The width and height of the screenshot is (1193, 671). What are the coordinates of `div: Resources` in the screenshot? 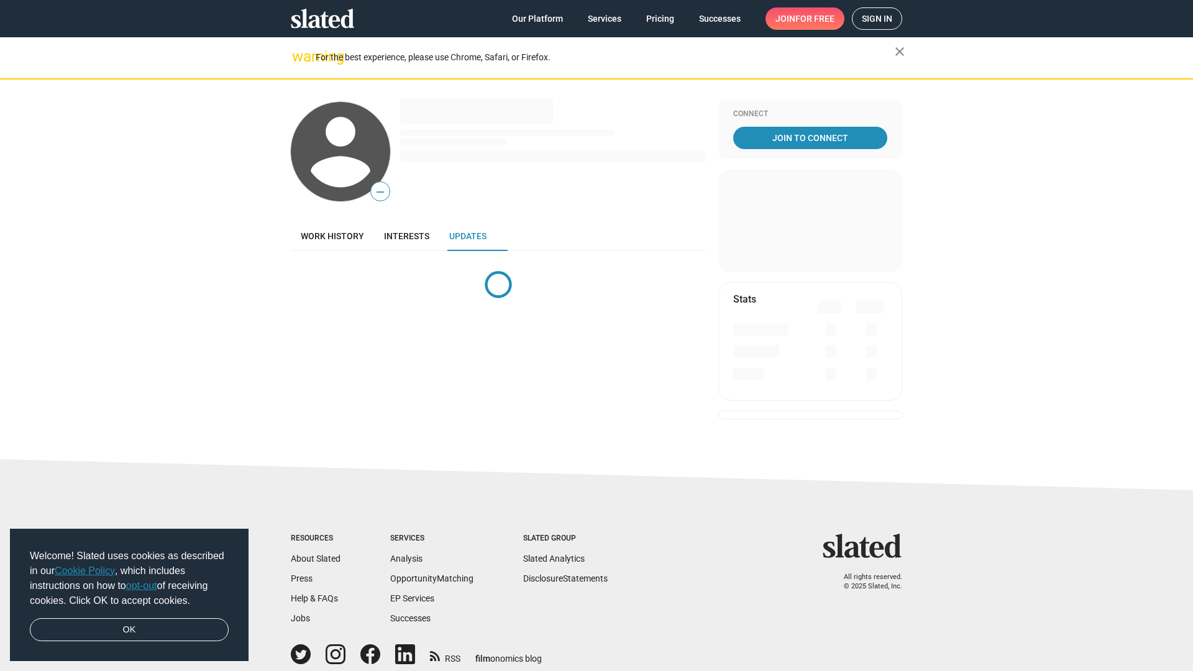 It's located at (316, 539).